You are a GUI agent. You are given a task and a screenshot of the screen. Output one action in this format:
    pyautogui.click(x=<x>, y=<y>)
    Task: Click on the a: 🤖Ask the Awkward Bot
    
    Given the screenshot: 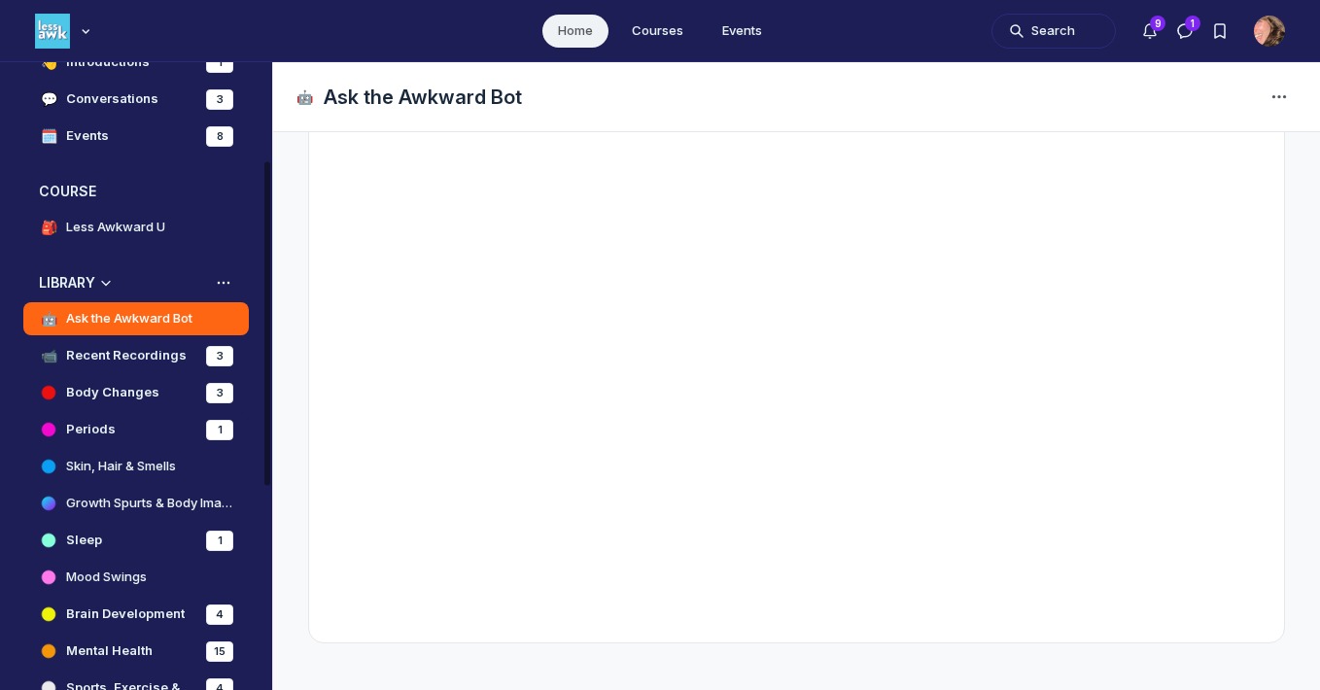 What is the action you would take?
    pyautogui.click(x=136, y=319)
    